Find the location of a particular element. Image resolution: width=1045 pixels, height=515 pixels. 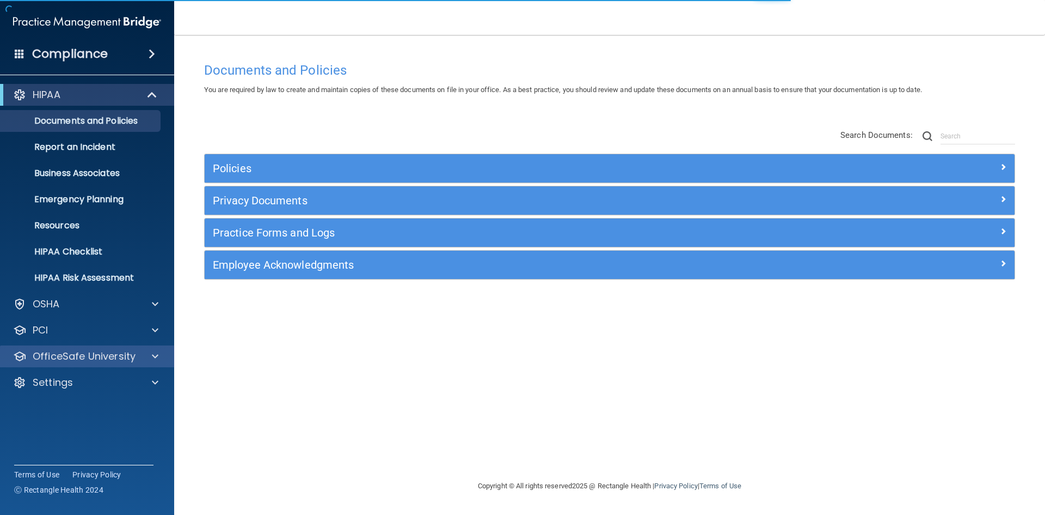

p: PCI is located at coordinates (40, 330).